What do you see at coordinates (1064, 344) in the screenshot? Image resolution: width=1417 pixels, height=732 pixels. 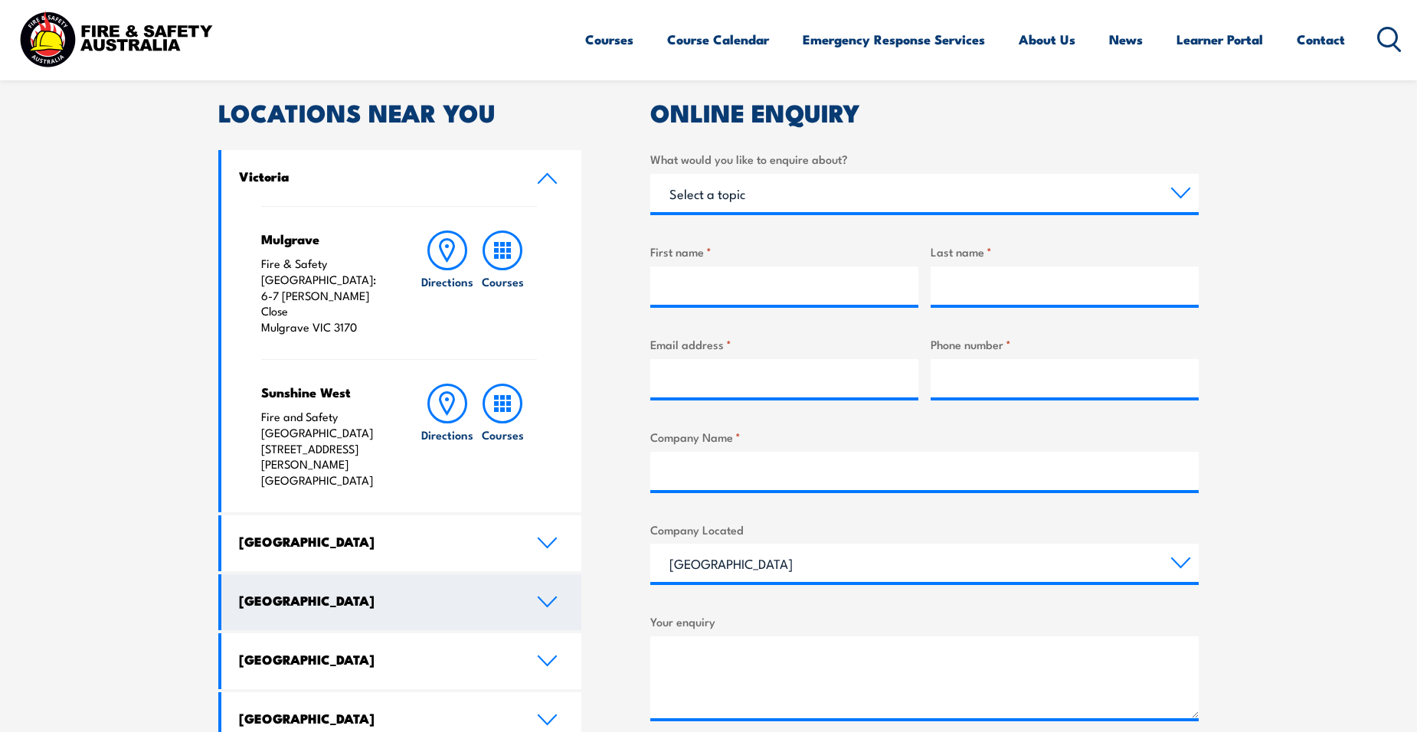 I see `label: Phone number` at bounding box center [1064, 344].